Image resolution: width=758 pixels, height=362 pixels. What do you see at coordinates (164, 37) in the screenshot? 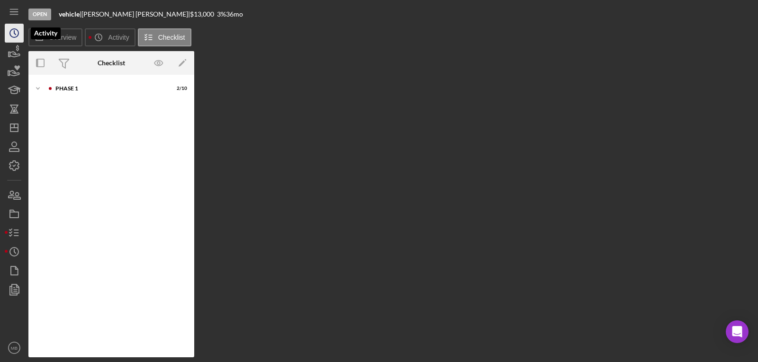
I see `button: Checklist` at bounding box center [164, 37].